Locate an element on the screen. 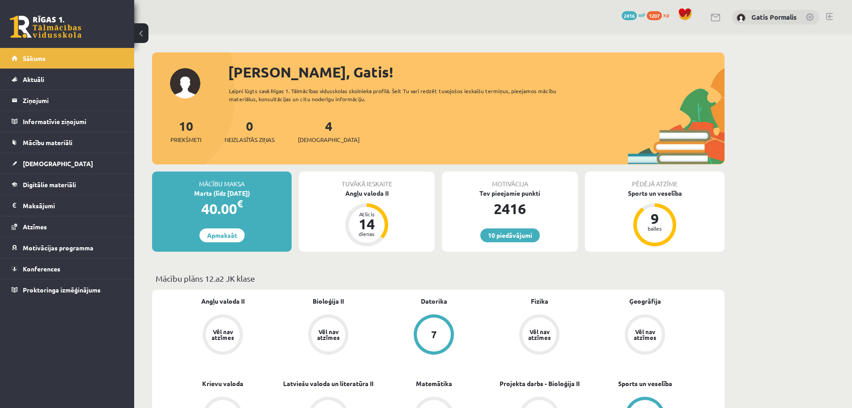 The height and width of the screenshot is (408, 852). span: Sākums is located at coordinates (34, 58).